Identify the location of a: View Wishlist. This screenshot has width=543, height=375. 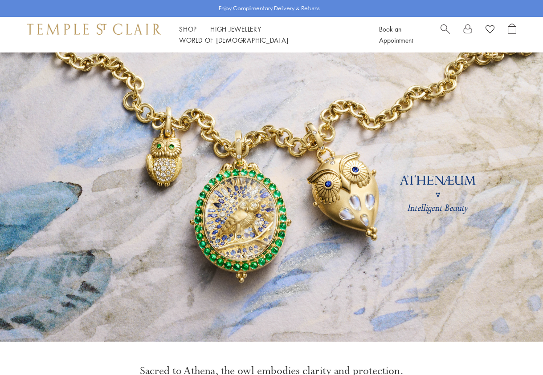
(490, 30).